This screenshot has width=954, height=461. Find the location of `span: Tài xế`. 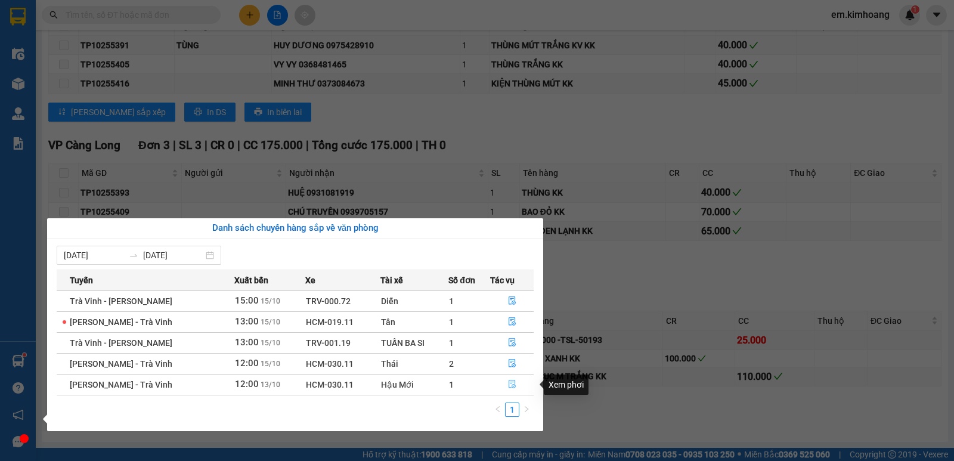

span: Tài xế is located at coordinates (392, 280).